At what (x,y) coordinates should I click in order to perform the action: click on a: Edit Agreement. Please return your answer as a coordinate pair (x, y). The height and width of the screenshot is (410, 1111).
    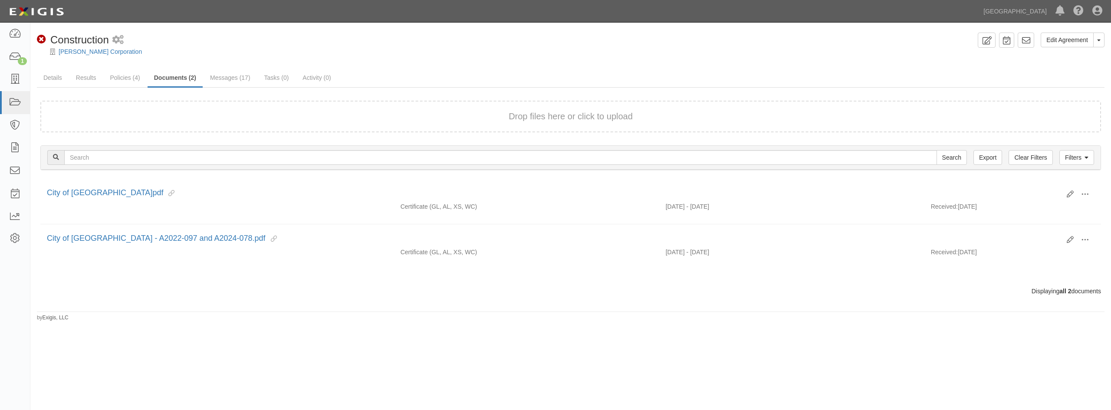
    Looking at the image, I should click on (1067, 40).